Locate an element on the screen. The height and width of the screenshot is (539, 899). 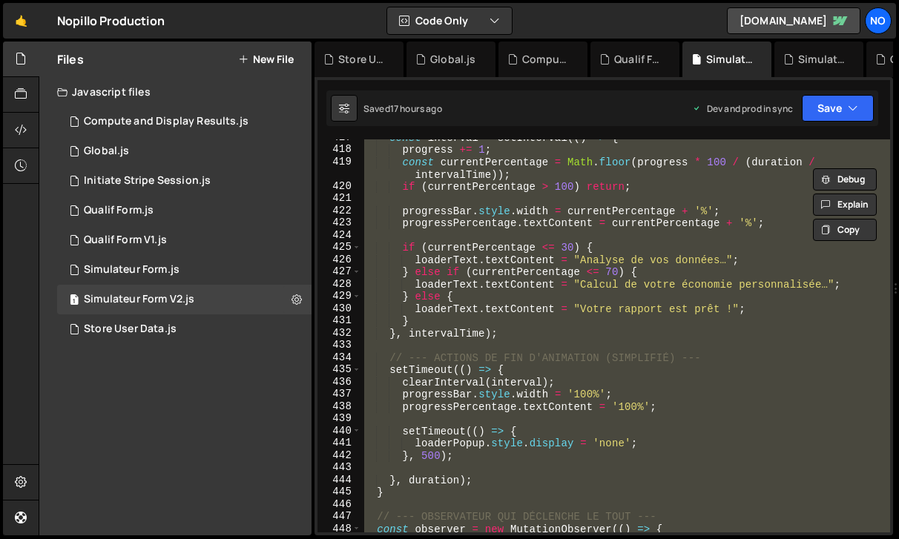
div: Javascript files is located at coordinates (175, 92).